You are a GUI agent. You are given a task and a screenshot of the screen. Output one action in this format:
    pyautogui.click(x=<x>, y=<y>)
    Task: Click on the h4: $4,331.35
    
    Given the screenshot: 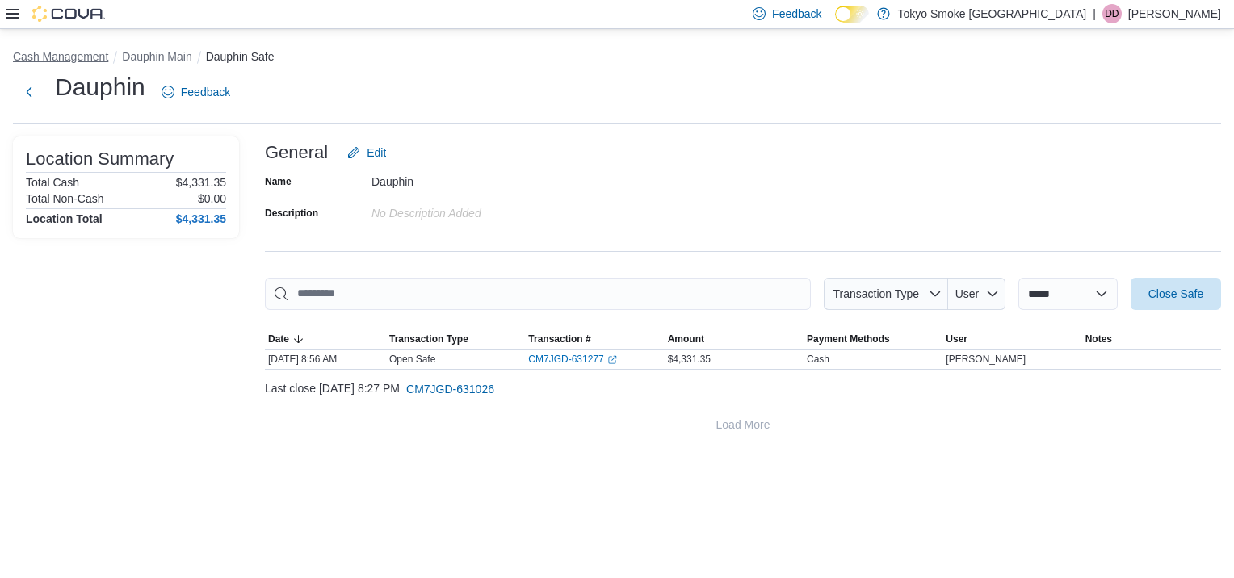 What is the action you would take?
    pyautogui.click(x=201, y=219)
    